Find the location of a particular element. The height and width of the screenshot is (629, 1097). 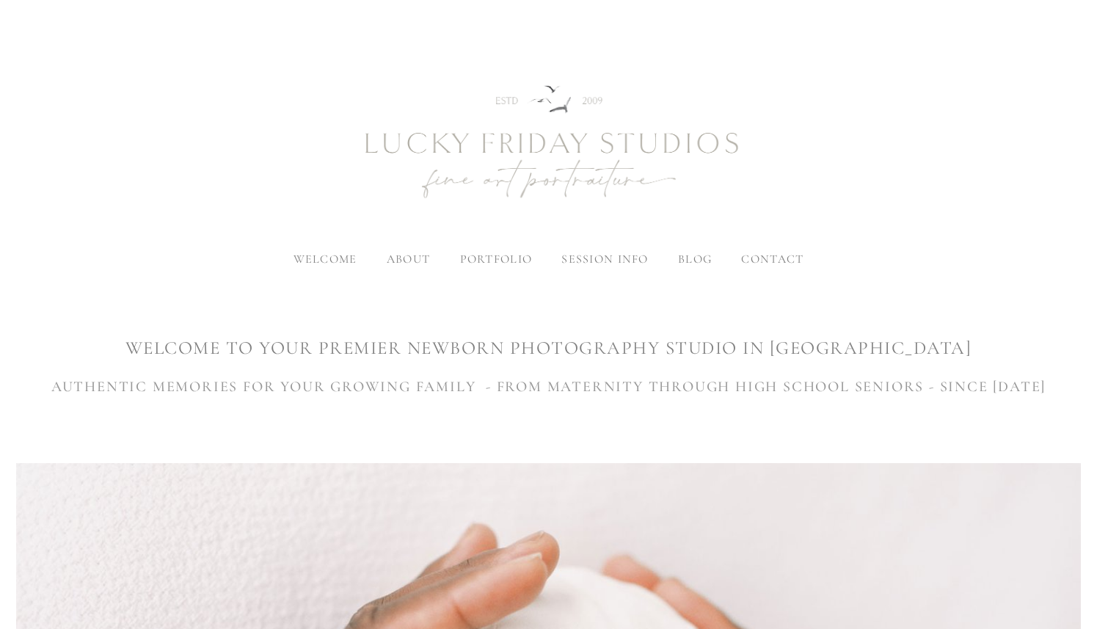

label: portfolio is located at coordinates (496, 259).